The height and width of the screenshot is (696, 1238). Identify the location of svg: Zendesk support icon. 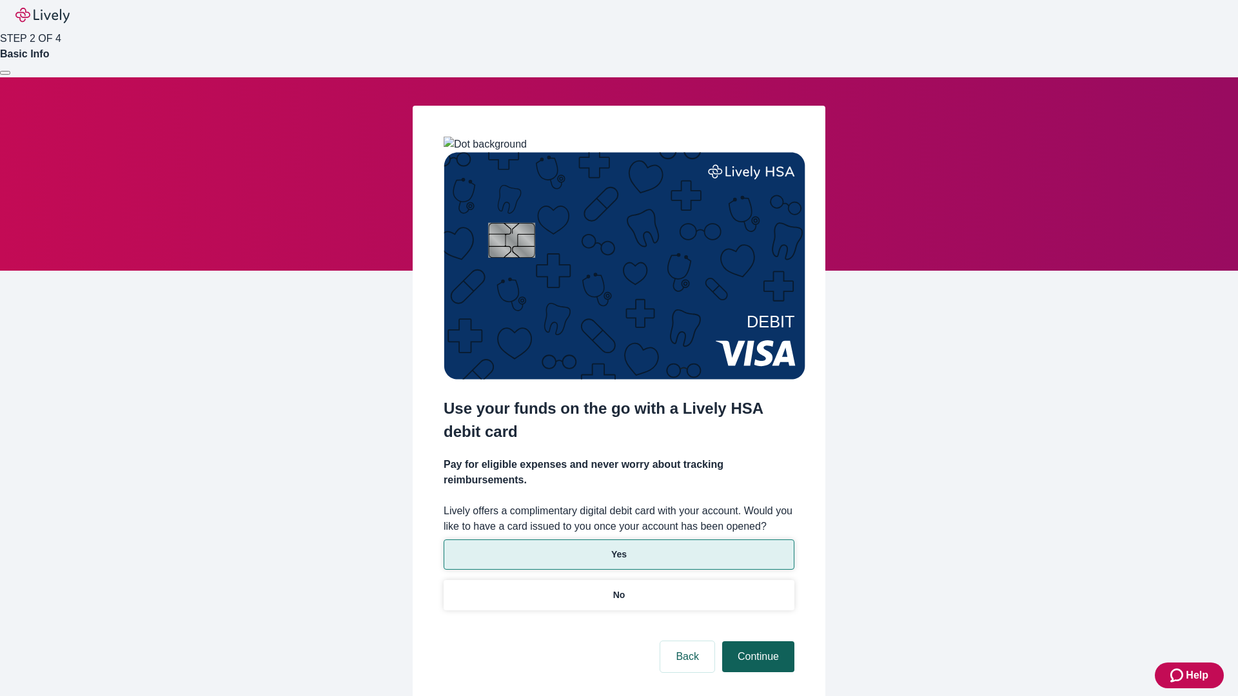
(1178, 676).